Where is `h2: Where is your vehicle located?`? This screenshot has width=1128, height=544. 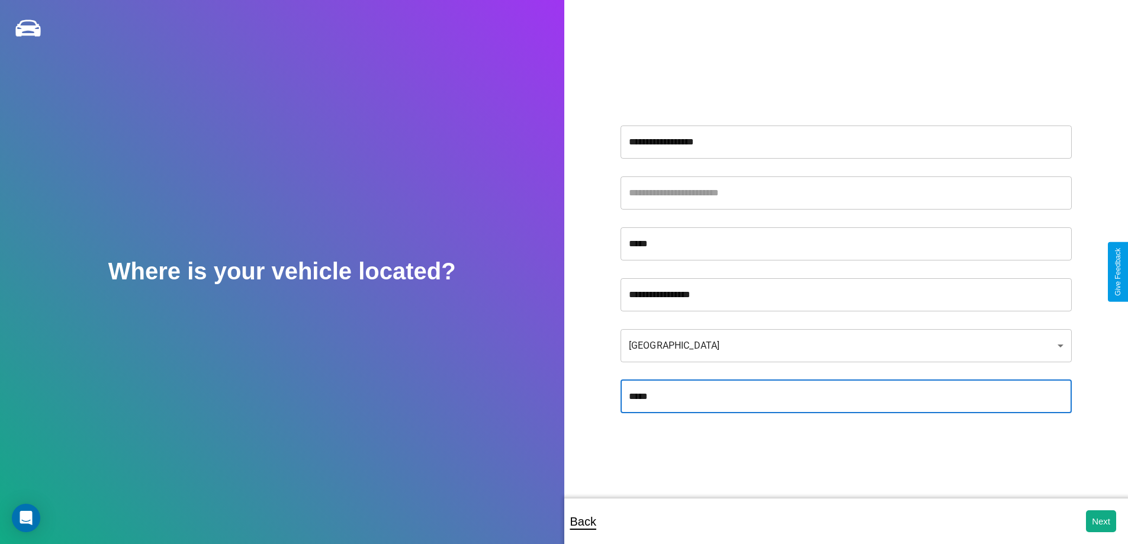 h2: Where is your vehicle located? is located at coordinates (282, 271).